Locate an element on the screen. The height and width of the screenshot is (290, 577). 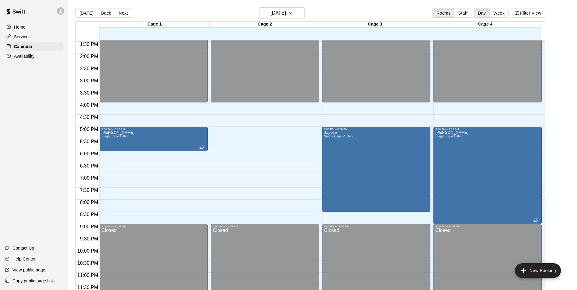
span: 9:30 PM is located at coordinates (89, 239).